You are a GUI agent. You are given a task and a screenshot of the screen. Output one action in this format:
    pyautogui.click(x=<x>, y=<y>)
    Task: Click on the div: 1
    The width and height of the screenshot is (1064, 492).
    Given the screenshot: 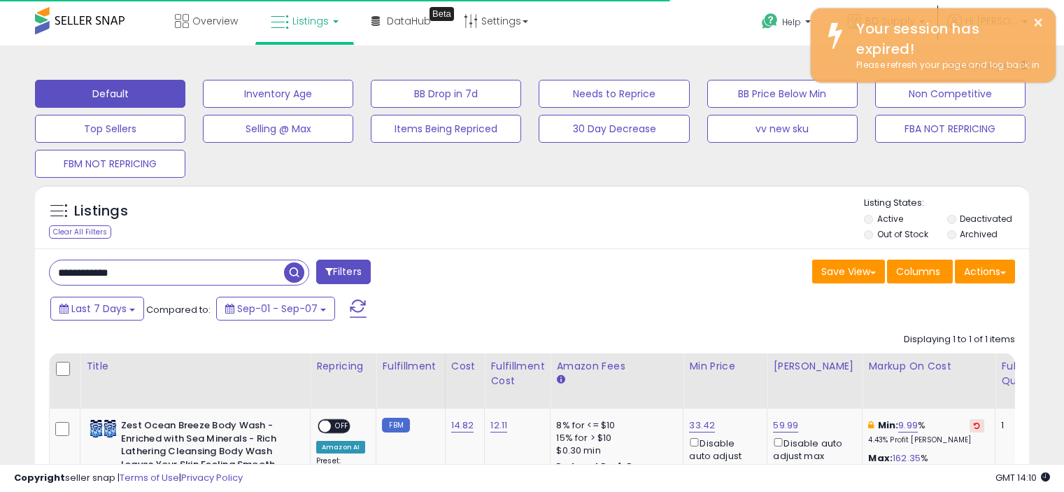 What is the action you would take?
    pyautogui.click(x=1023, y=425)
    